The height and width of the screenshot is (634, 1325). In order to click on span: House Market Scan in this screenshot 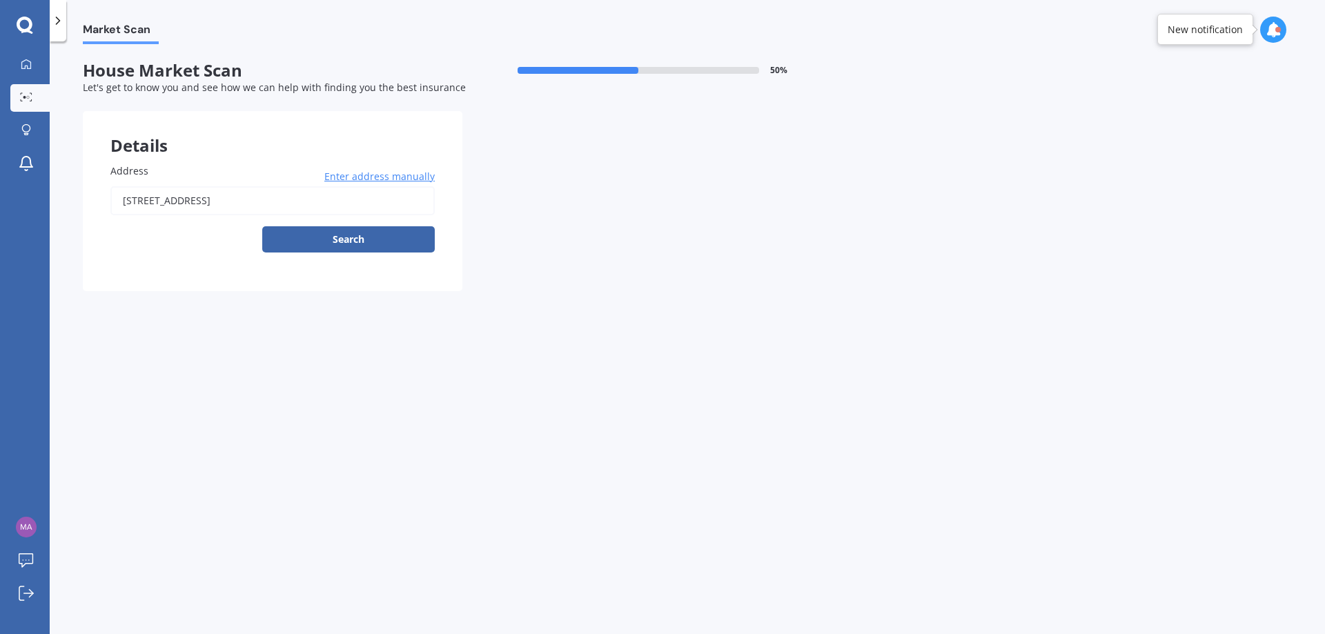, I will do `click(273, 70)`.